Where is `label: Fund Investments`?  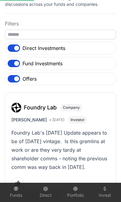
label: Fund Investments is located at coordinates (42, 64).